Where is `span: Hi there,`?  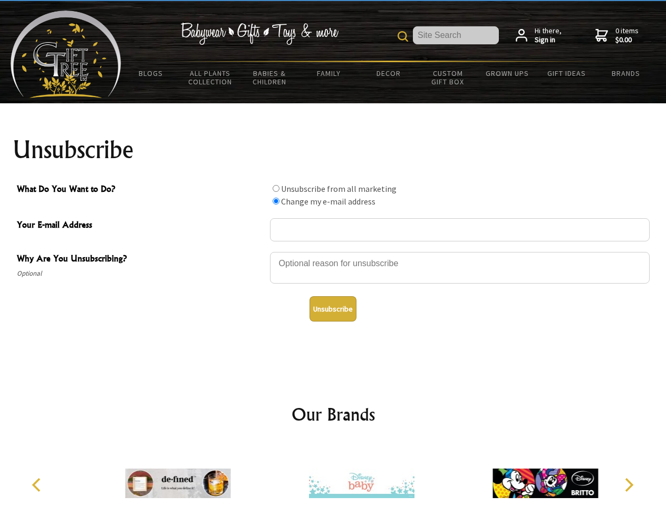 span: Hi there, is located at coordinates (548, 35).